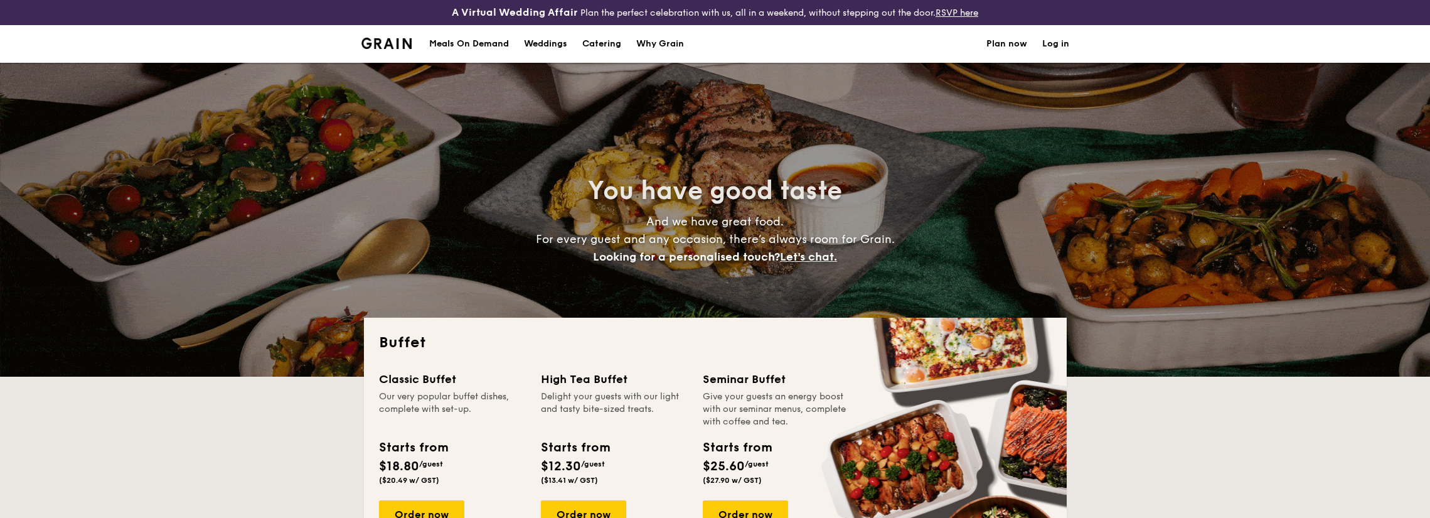  Describe the element at coordinates (614, 409) in the screenshot. I see `div: Delight your guests with our light and tasty bite-sized treats.` at that location.